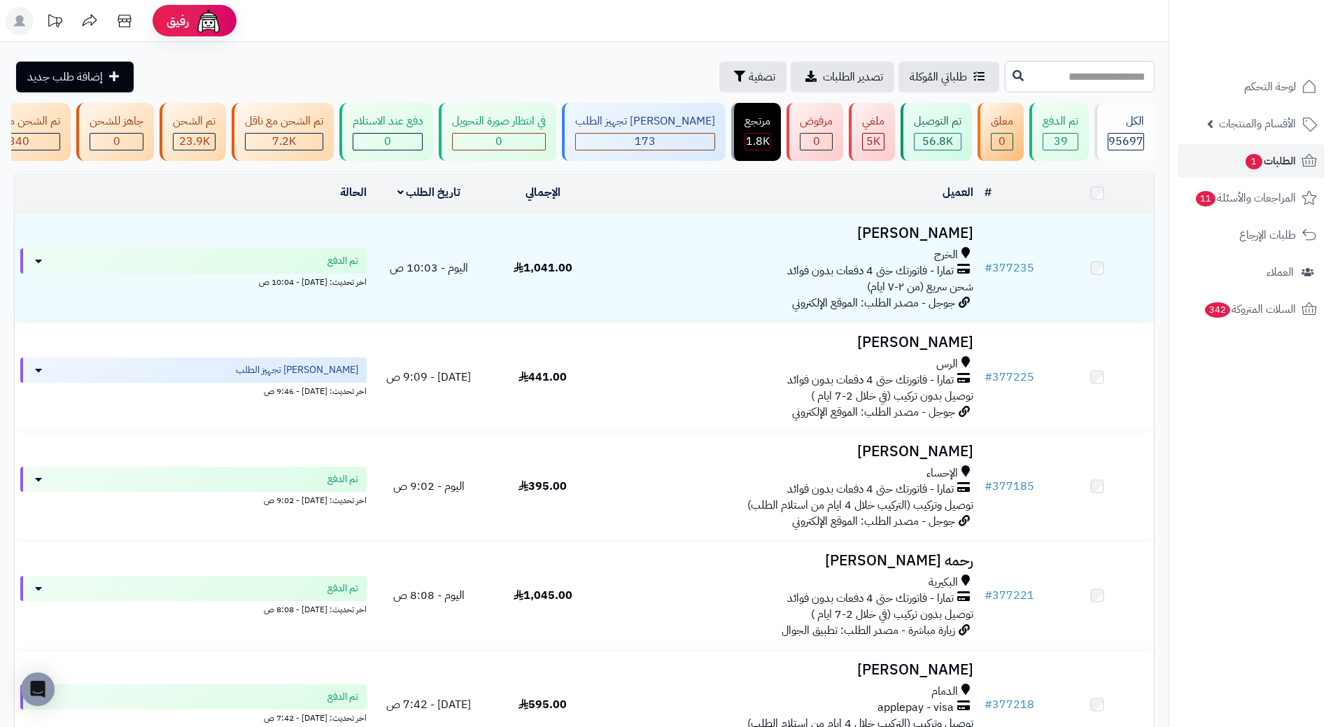 The height and width of the screenshot is (727, 1333). Describe the element at coordinates (892, 396) in the screenshot. I see `span: توصيل بدون تركيب (في خلال 2-7 ايام )` at that location.